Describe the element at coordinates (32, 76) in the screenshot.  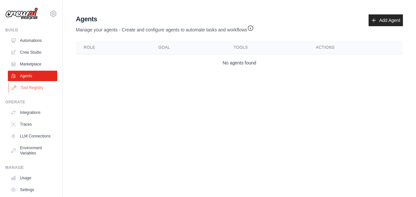
I see `a: Agents` at that location.